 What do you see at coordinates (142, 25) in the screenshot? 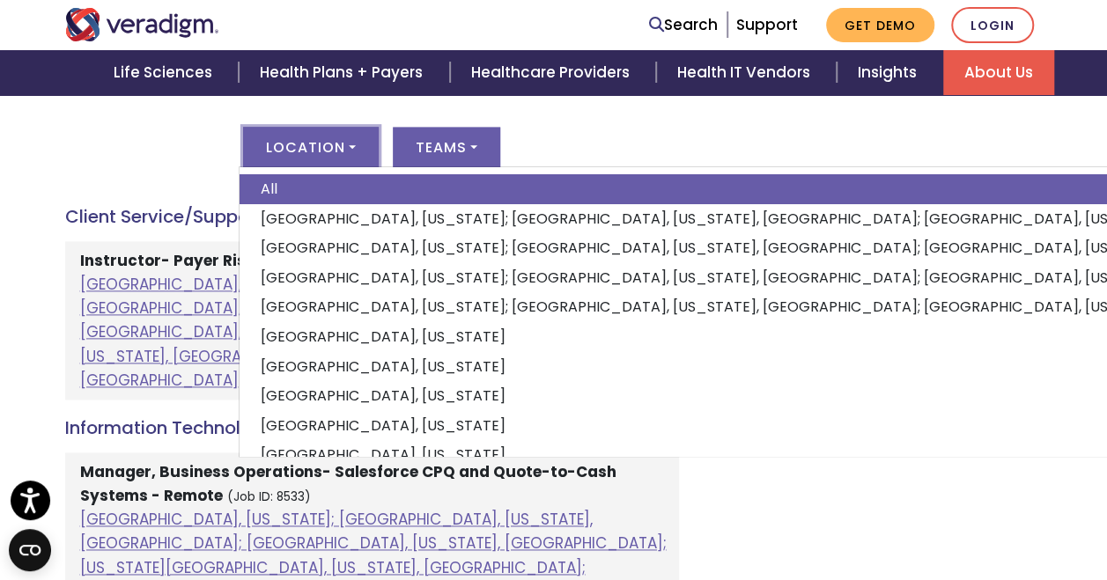
I see `a: Veradigm logo` at bounding box center [142, 25].